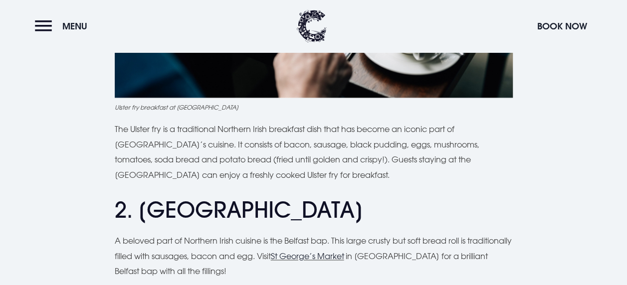  I want to click on p: A beloved part of Northern Irish cuisine is the Belfast bap. This large crusty but soft bread rol..., so click(314, 256).